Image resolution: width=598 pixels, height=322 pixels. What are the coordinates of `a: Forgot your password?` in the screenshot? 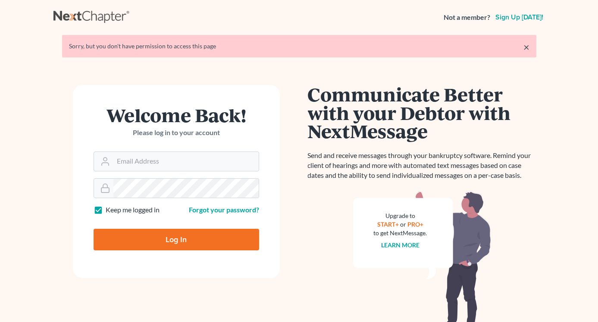 It's located at (224, 209).